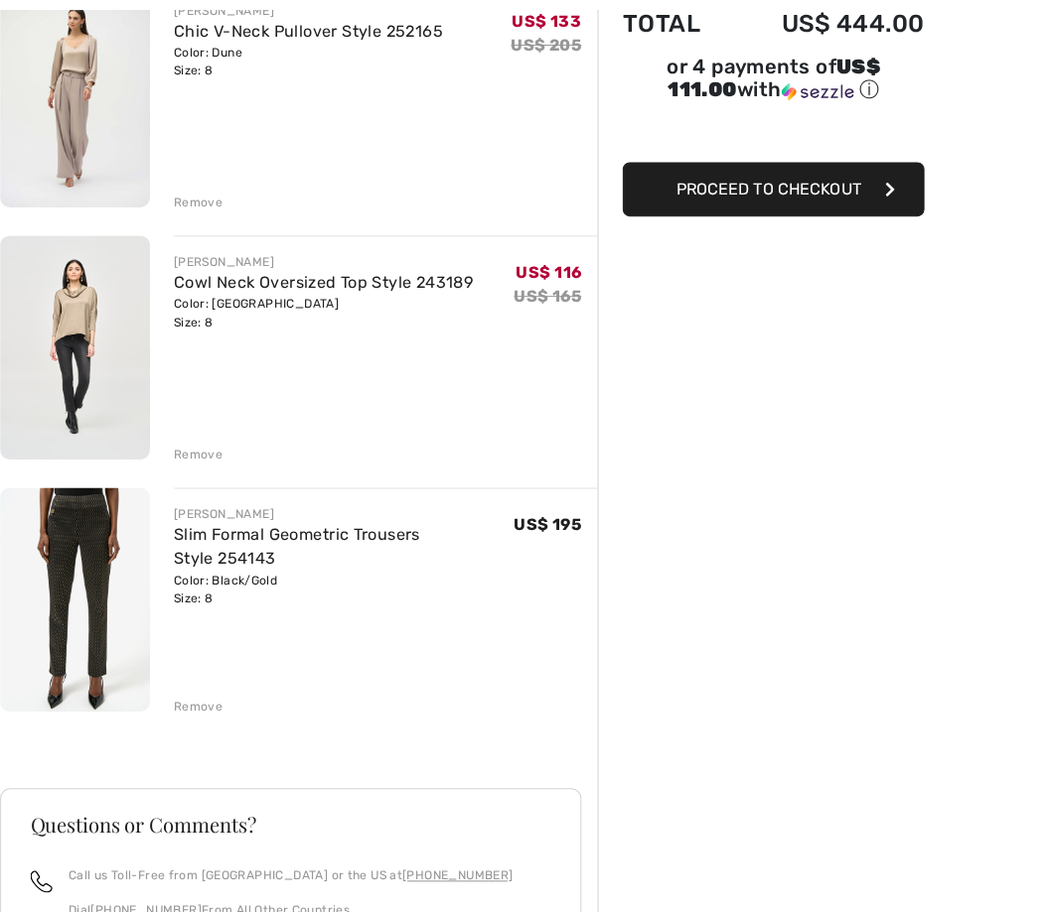 This screenshot has height=912, width=1049. I want to click on div: Color: Black/Gold Size: 8, so click(351, 583).